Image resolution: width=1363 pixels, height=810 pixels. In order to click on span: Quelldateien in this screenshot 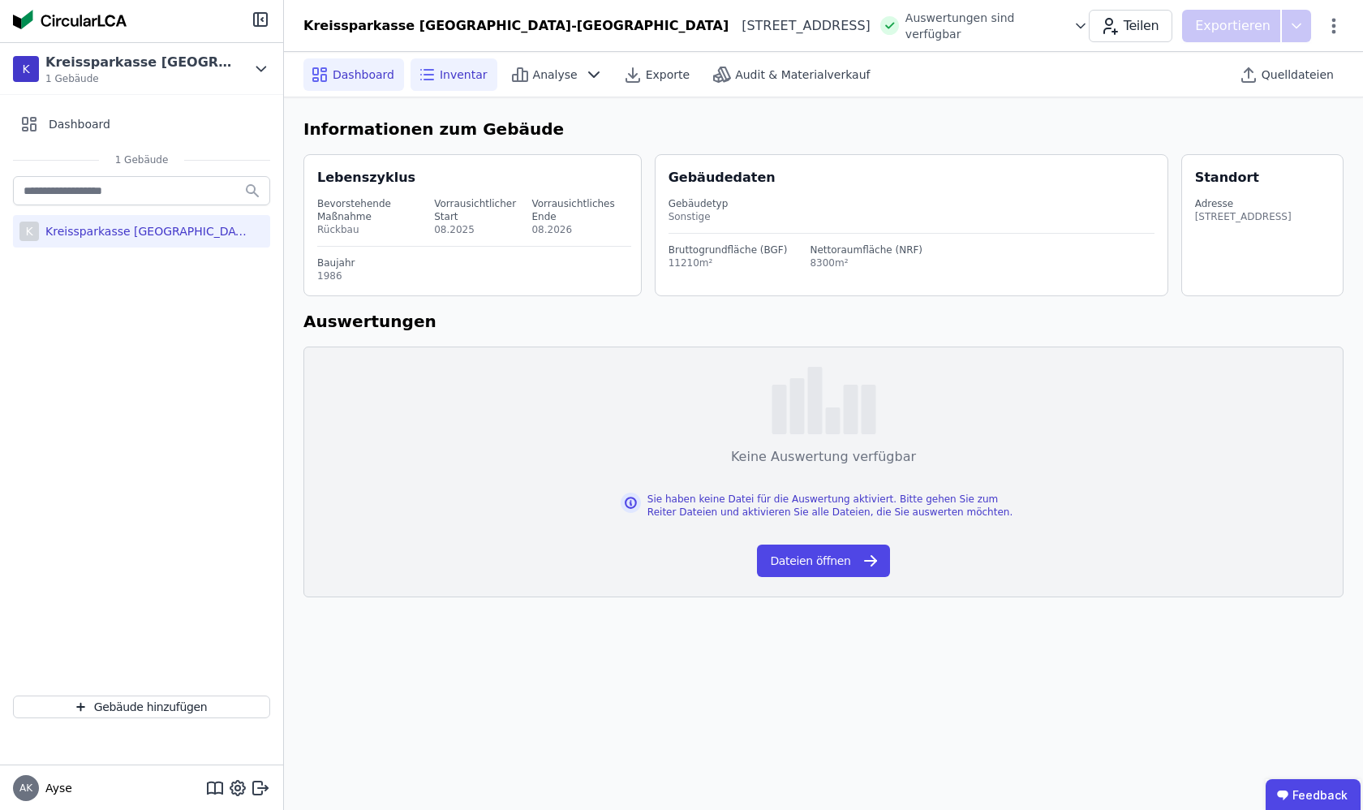, I will do `click(1298, 75)`.